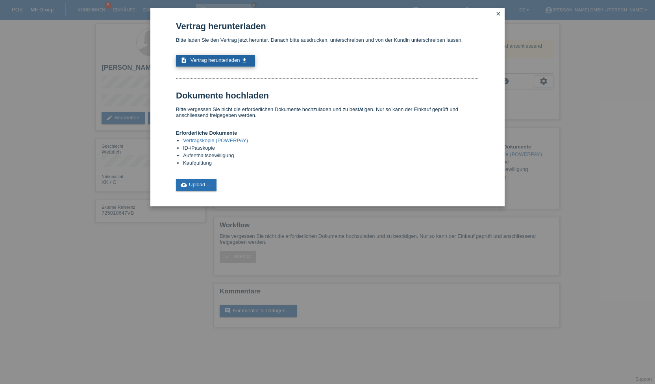  What do you see at coordinates (196, 185) in the screenshot?
I see `a: cloud_uploadUpload ...` at bounding box center [196, 185].